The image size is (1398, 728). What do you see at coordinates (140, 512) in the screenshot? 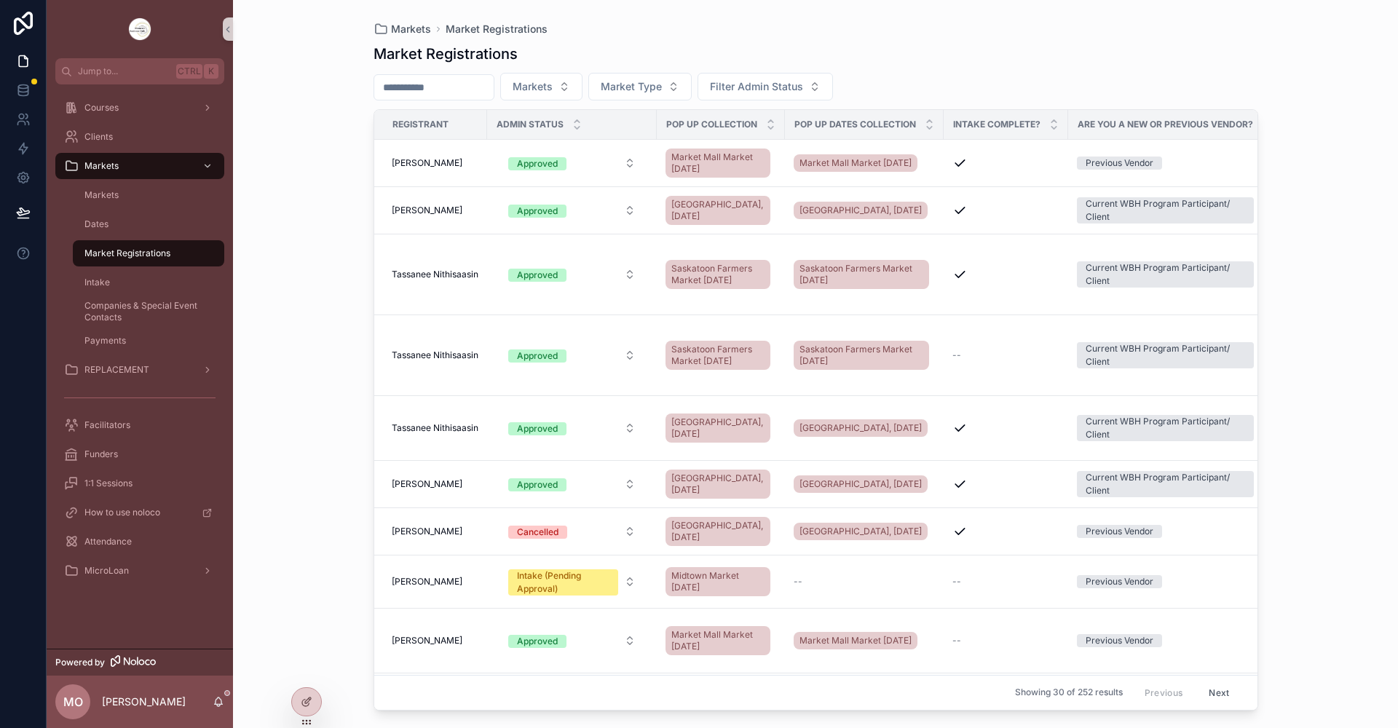
I see `a: How to use noloco` at bounding box center [140, 512].